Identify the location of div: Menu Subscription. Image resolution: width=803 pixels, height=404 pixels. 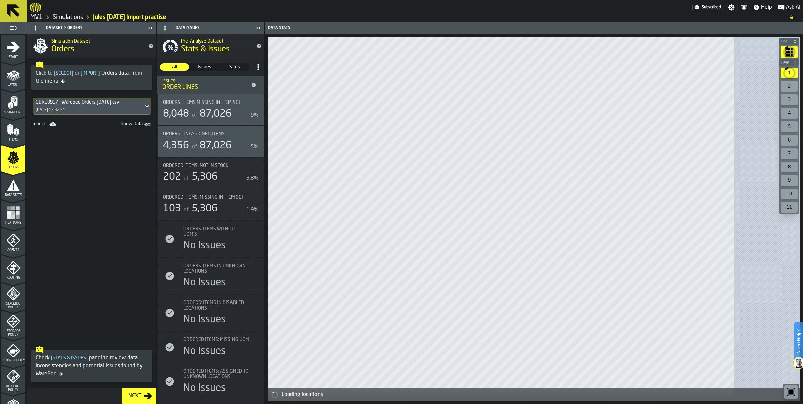
(707, 7).